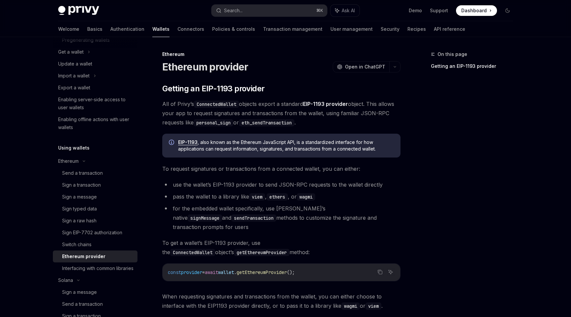 This screenshot has width=571, height=317. What do you see at coordinates (281, 247) in the screenshot?
I see `span: To get a wallet’s EIP-1193 provider, use the object’s method:` at bounding box center [281, 247].